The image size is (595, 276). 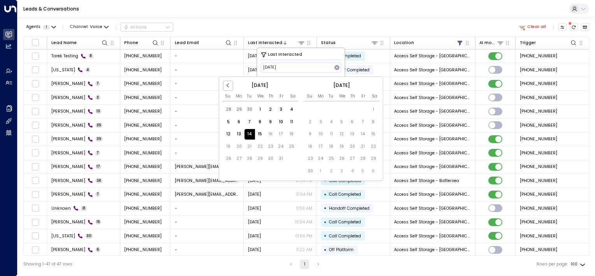 What do you see at coordinates (91, 56) in the screenshot?
I see `span: 8` at bounding box center [91, 56].